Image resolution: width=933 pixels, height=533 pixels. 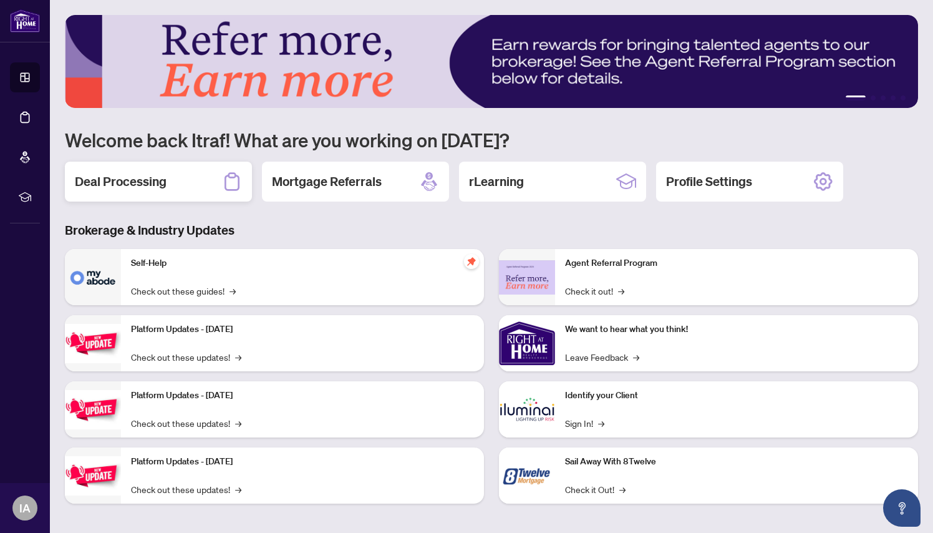 I want to click on button: 4, so click(x=893, y=98).